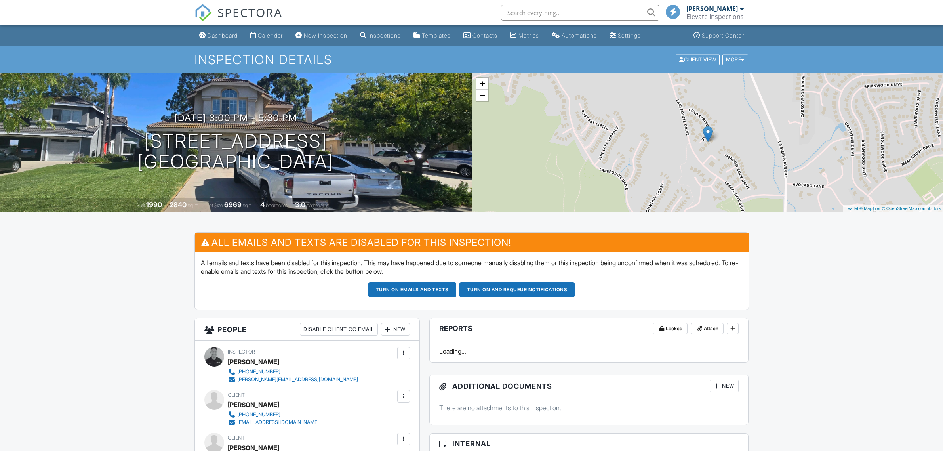 The height and width of the screenshot is (451, 943). I want to click on p: There are no attachments to this inspection., so click(589, 408).